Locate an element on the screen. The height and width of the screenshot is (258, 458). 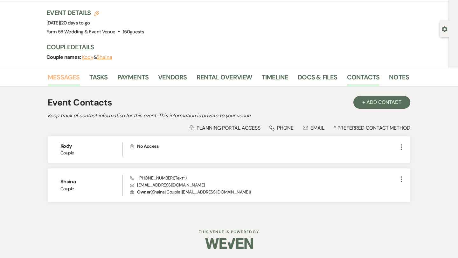
a: Notes is located at coordinates (399, 79).